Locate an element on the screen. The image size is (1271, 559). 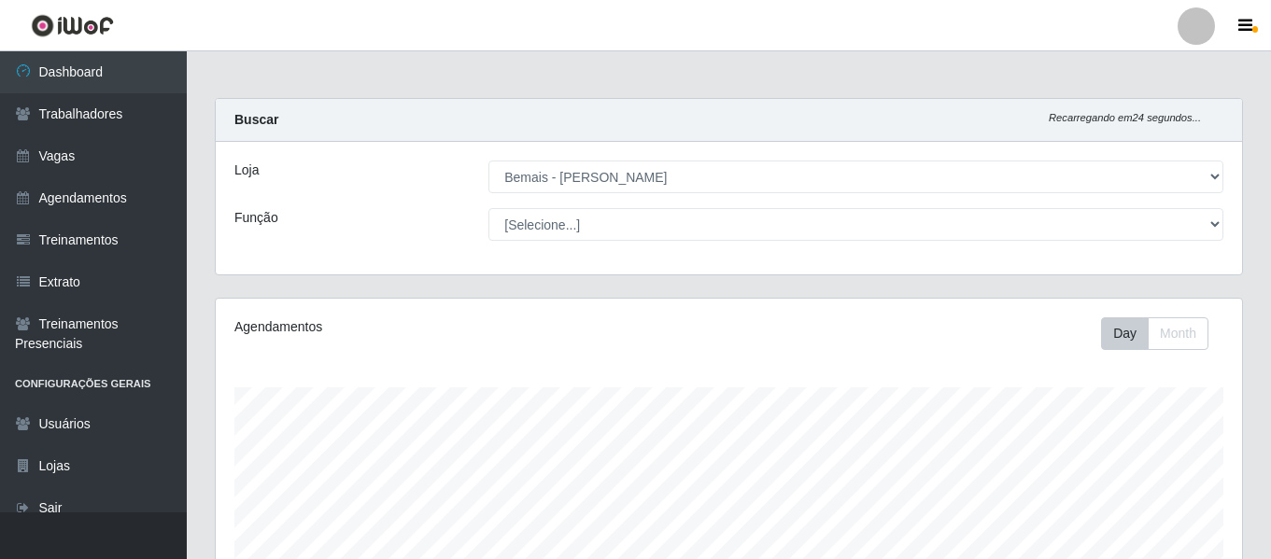
div: Toolbar with button groups is located at coordinates (1161, 333).